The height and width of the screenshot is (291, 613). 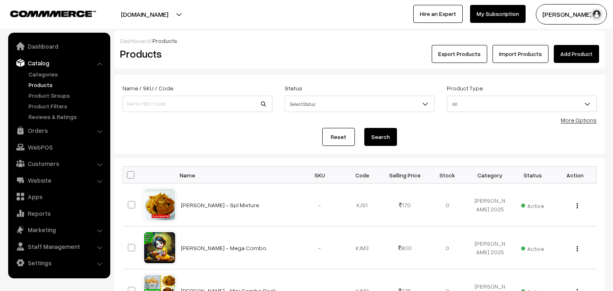 I want to click on a: Hire an Expert, so click(x=438, y=14).